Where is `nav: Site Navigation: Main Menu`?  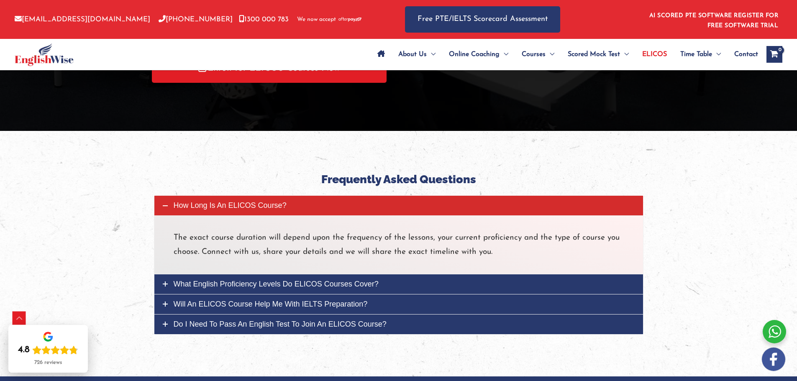 nav: Site Navigation: Main Menu is located at coordinates (564, 54).